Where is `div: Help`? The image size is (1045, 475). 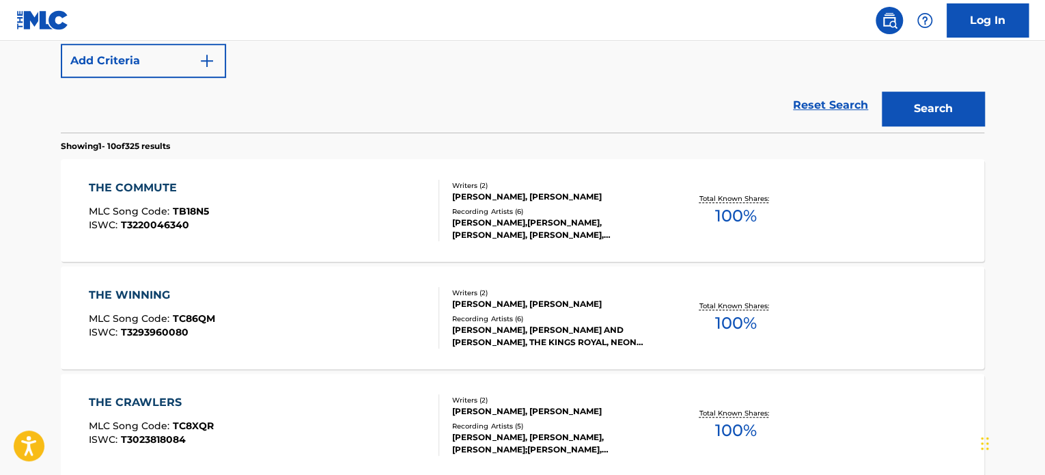
div: Help is located at coordinates (924, 20).